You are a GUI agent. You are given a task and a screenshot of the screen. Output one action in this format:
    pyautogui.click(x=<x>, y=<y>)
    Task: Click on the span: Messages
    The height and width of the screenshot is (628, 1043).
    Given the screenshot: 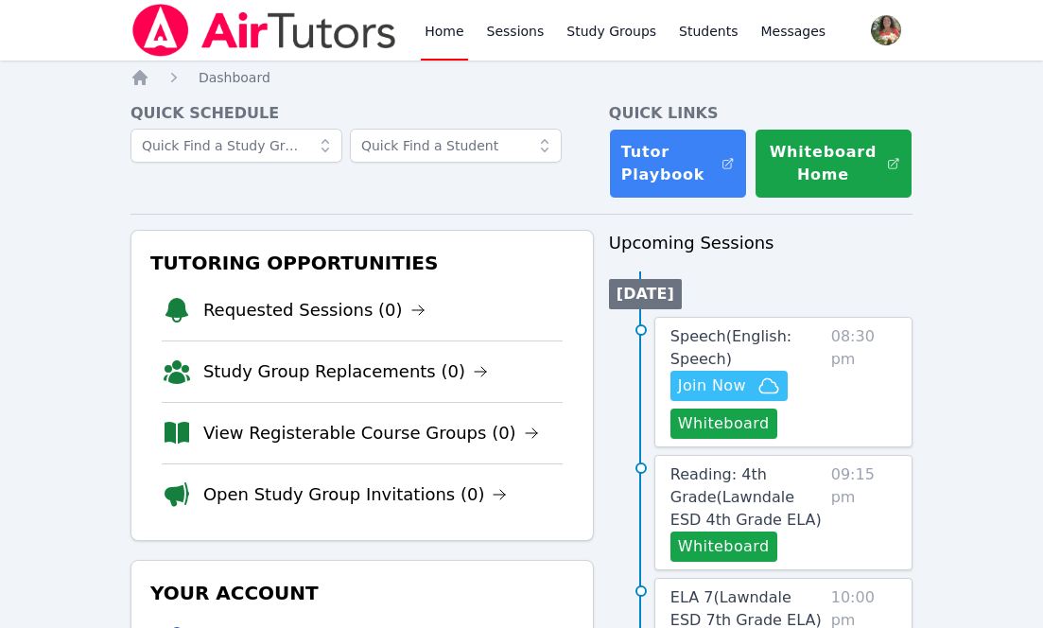 What is the action you would take?
    pyautogui.click(x=794, y=31)
    